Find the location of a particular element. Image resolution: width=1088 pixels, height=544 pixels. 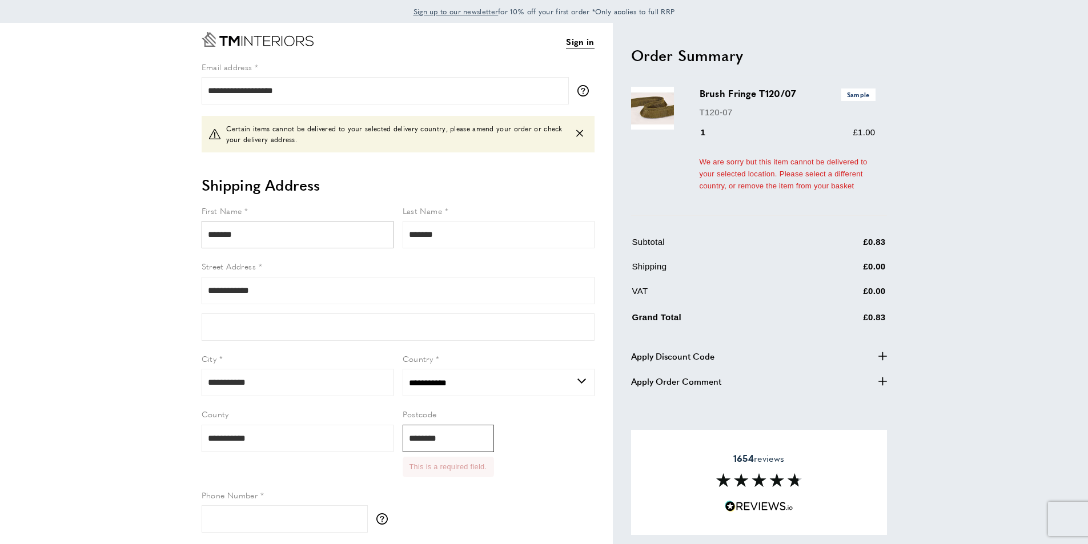

span: Country is located at coordinates (418, 359).